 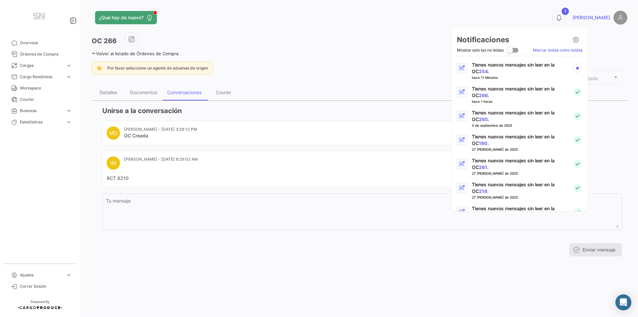 I want to click on a: 219, so click(x=483, y=191).